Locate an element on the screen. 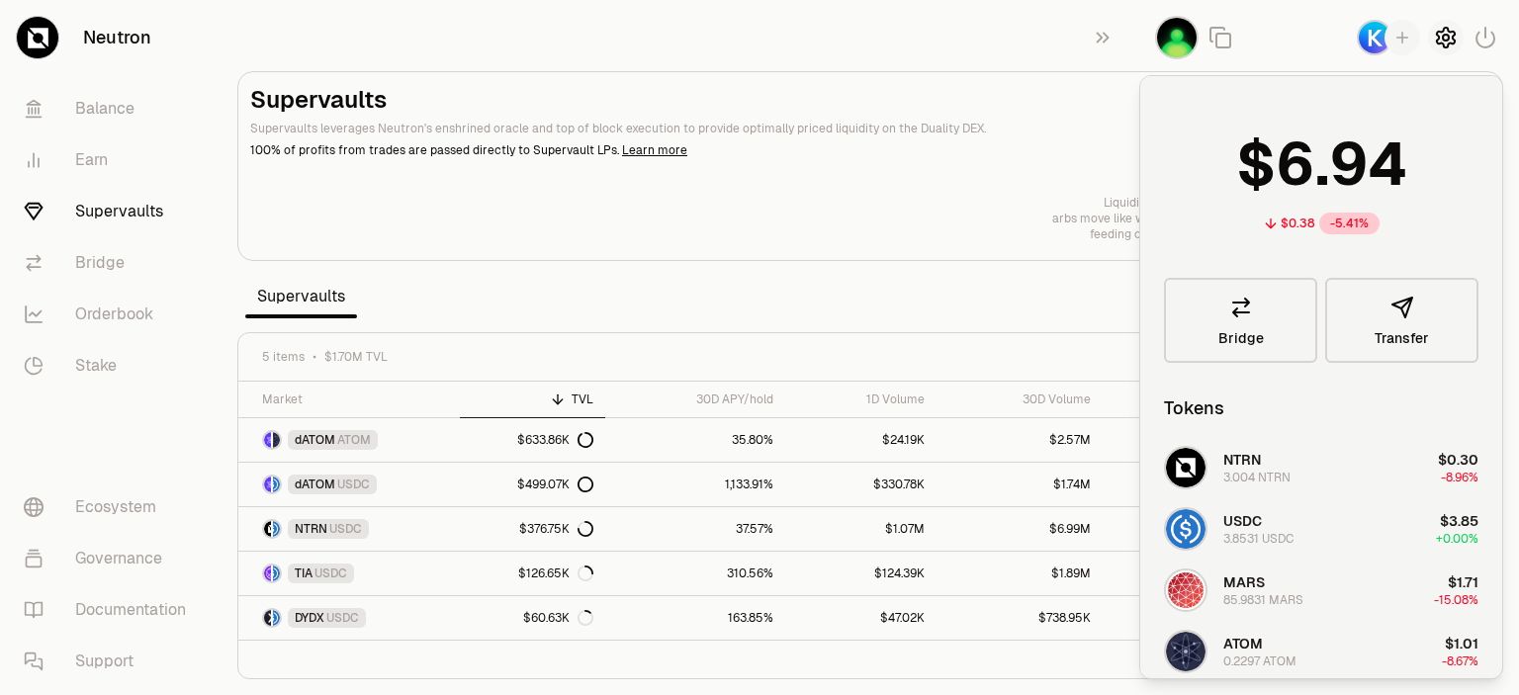  img: Shotmaker is located at coordinates (1177, 38).